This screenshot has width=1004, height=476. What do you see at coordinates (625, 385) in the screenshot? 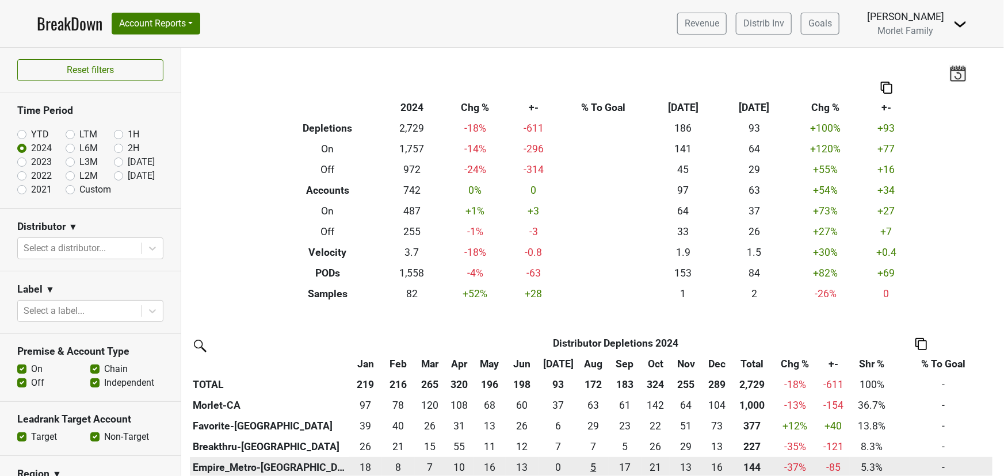
I see `th: 183` at bounding box center [625, 385].